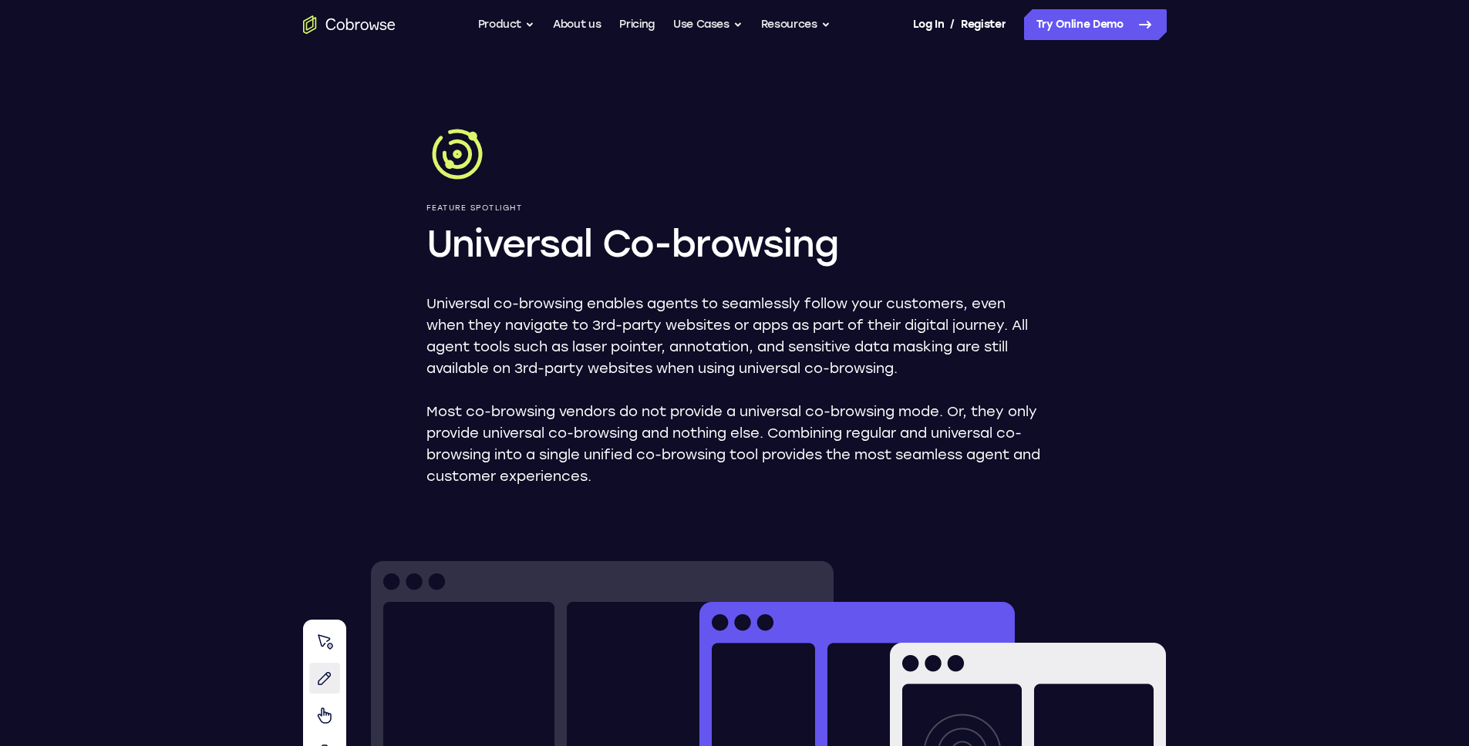  Describe the element at coordinates (796, 25) in the screenshot. I see `button: Resources` at that location.